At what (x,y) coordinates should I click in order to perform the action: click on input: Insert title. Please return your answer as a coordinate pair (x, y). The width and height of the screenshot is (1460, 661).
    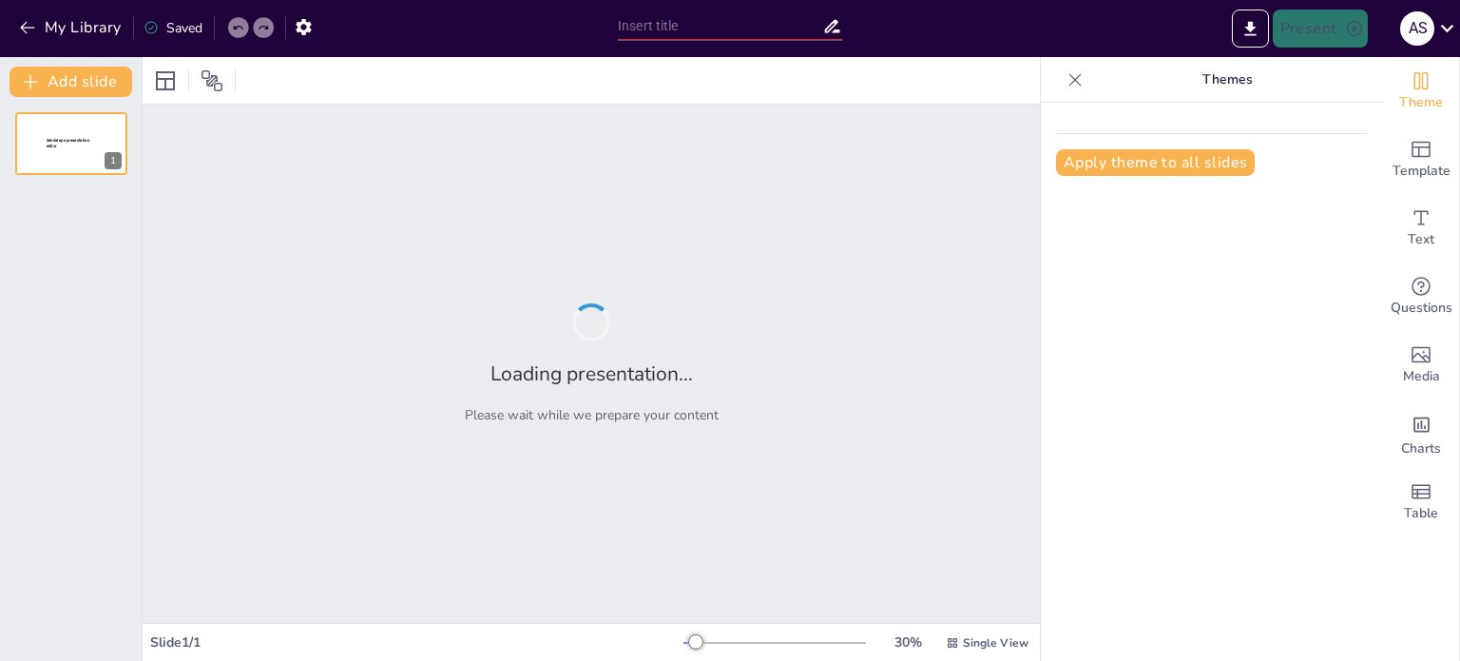
    Looking at the image, I should click on (720, 26).